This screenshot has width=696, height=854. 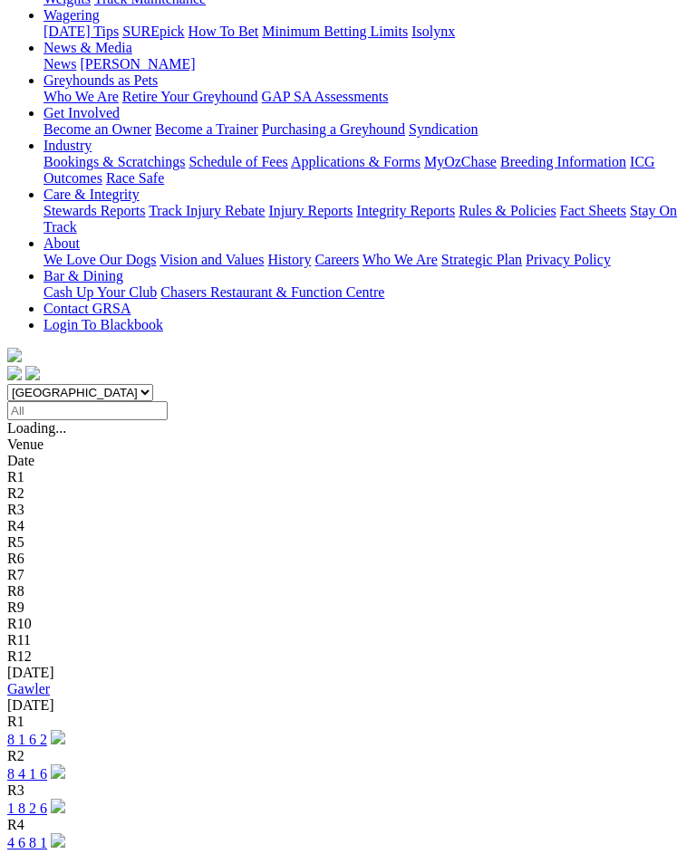 What do you see at coordinates (97, 129) in the screenshot?
I see `a: Become an Owner` at bounding box center [97, 129].